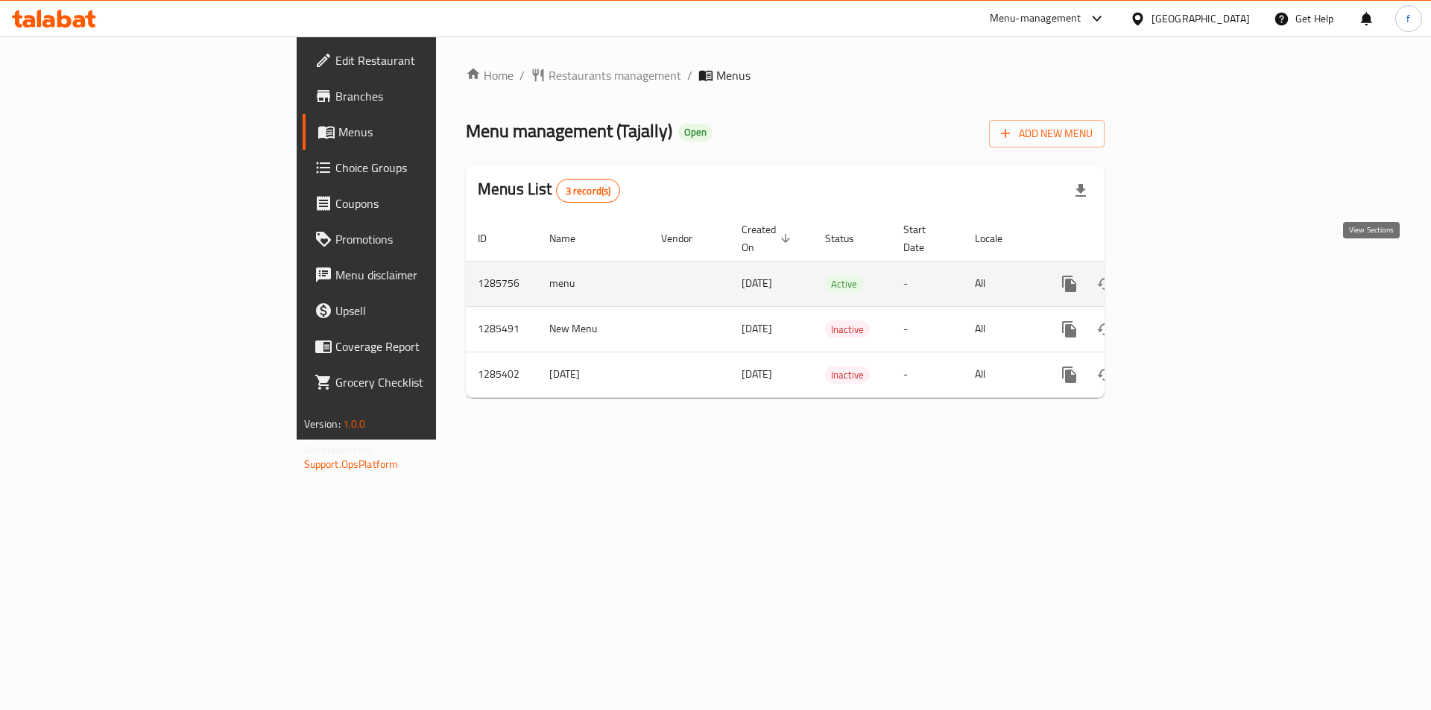 The width and height of the screenshot is (1431, 710). I want to click on span: f, so click(1408, 19).